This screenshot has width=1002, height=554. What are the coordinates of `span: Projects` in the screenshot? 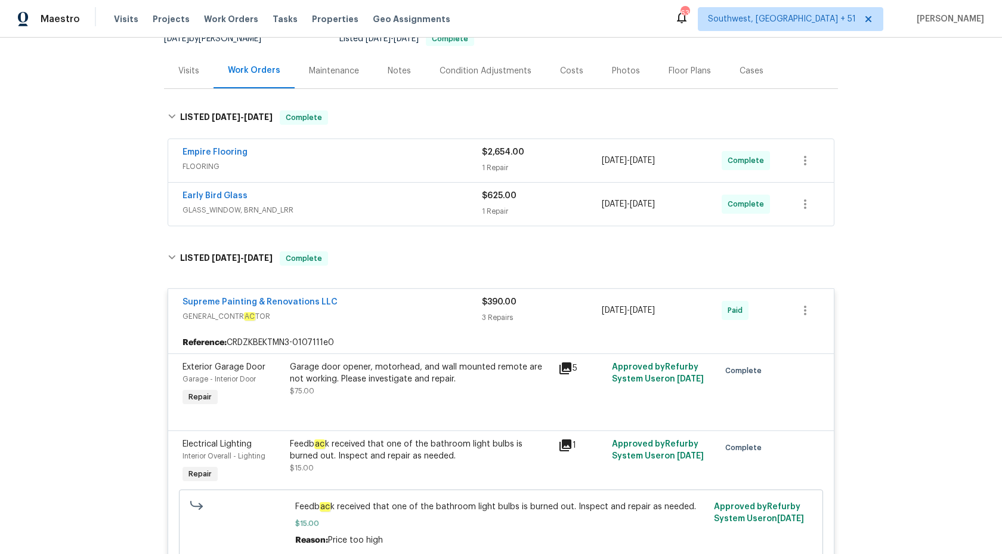 It's located at (171, 19).